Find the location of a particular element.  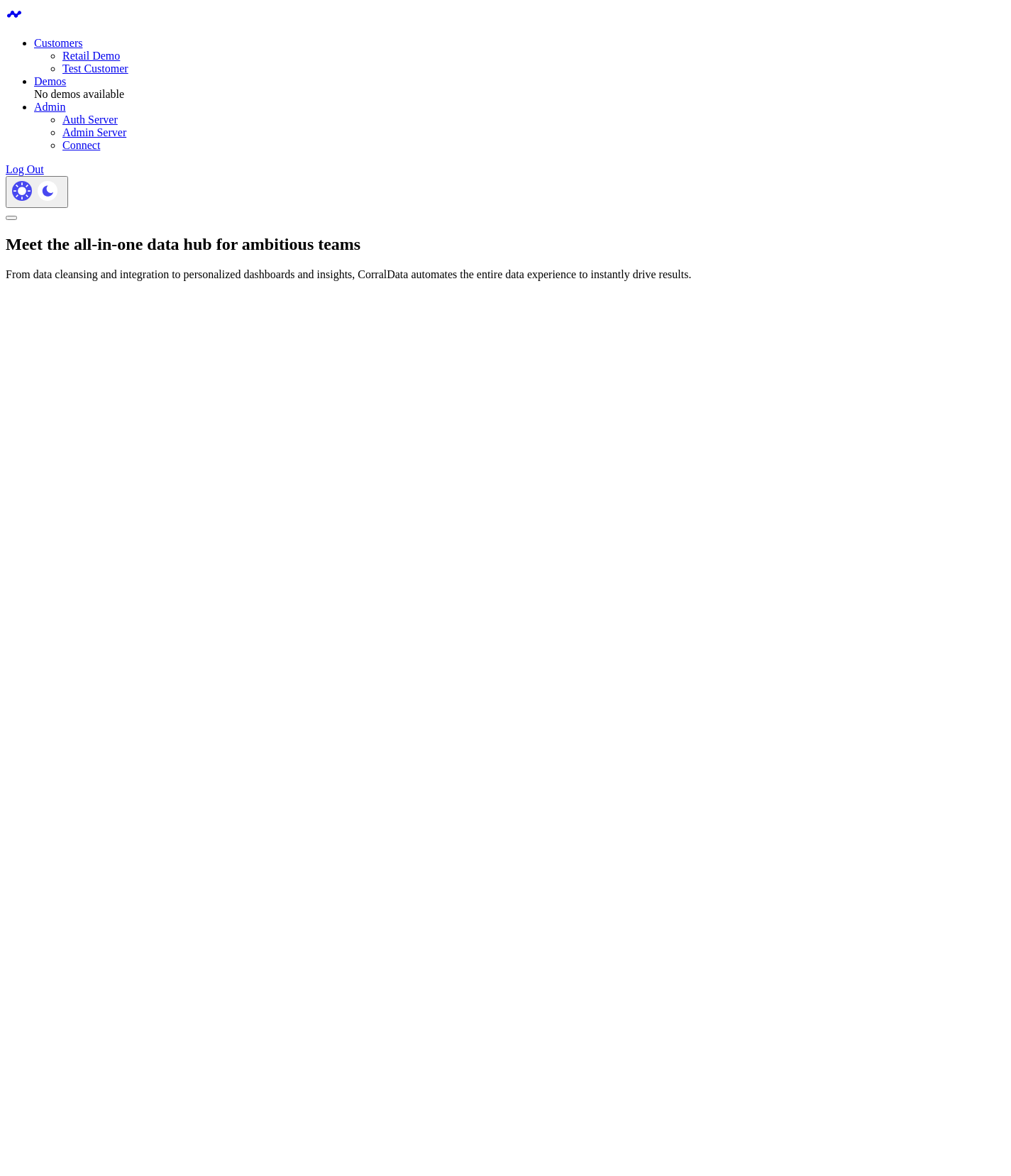

a: Auth Server is located at coordinates (90, 120).